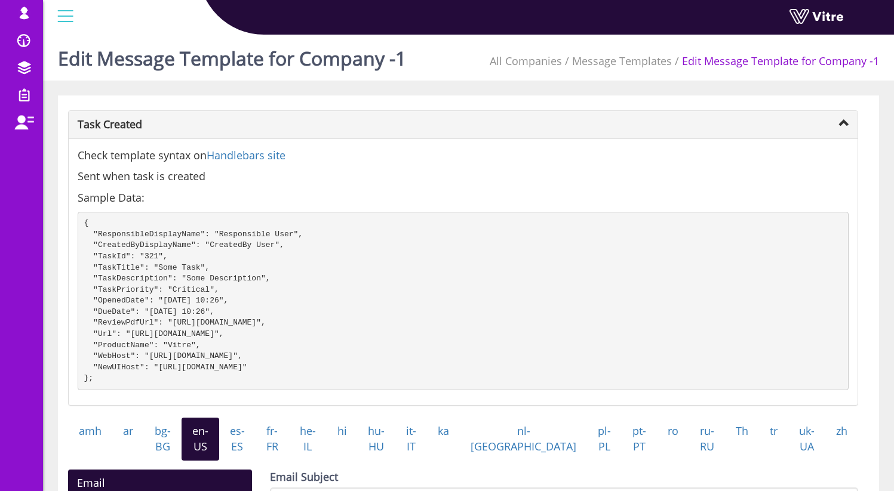 This screenshot has width=894, height=491. Describe the element at coordinates (443, 432) in the screenshot. I see `a: ka` at that location.